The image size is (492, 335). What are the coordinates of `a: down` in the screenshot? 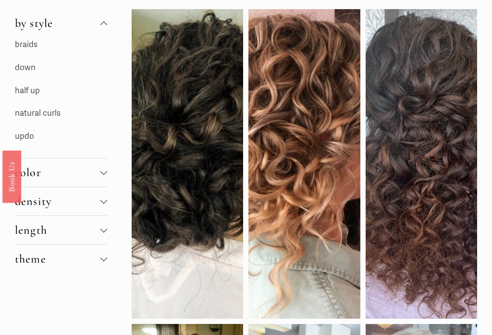 It's located at (25, 68).